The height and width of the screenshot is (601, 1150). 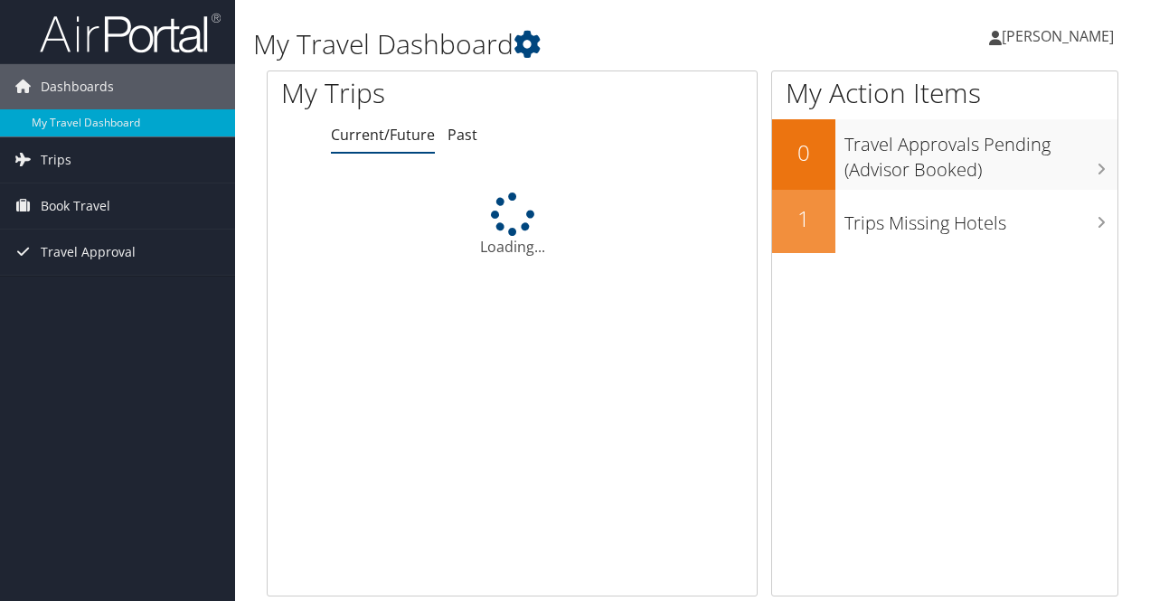 What do you see at coordinates (546, 44) in the screenshot?
I see `h1: My Travel Dashboard` at bounding box center [546, 44].